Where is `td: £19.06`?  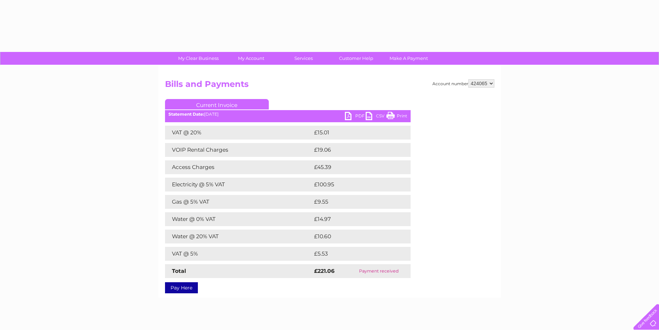 td: £19.06 is located at coordinates (354, 150).